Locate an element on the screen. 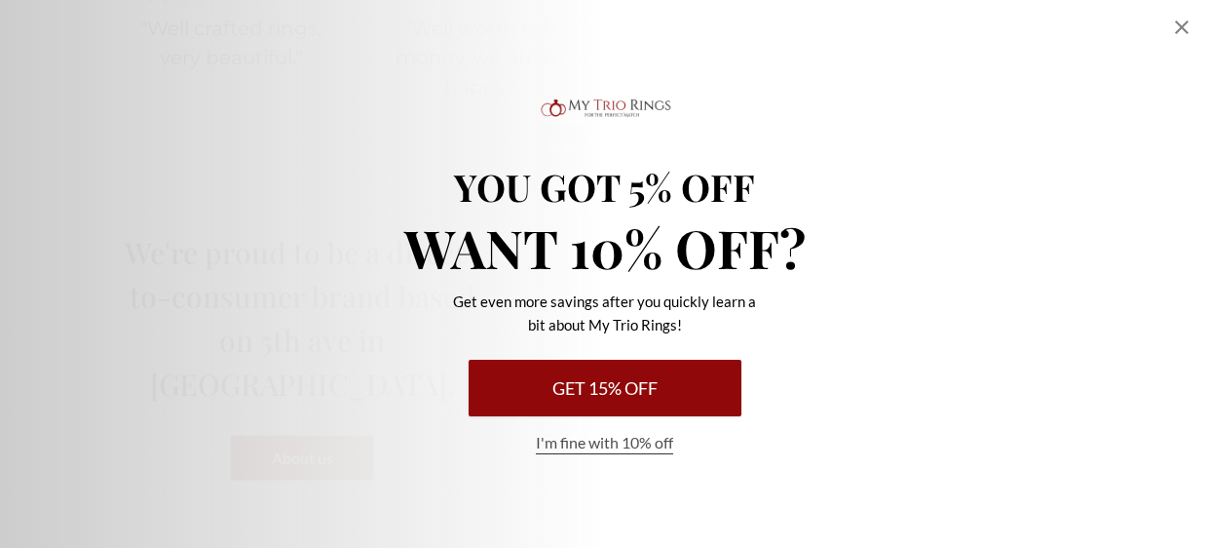  button: I'm fine with 10% off is located at coordinates (604, 442).